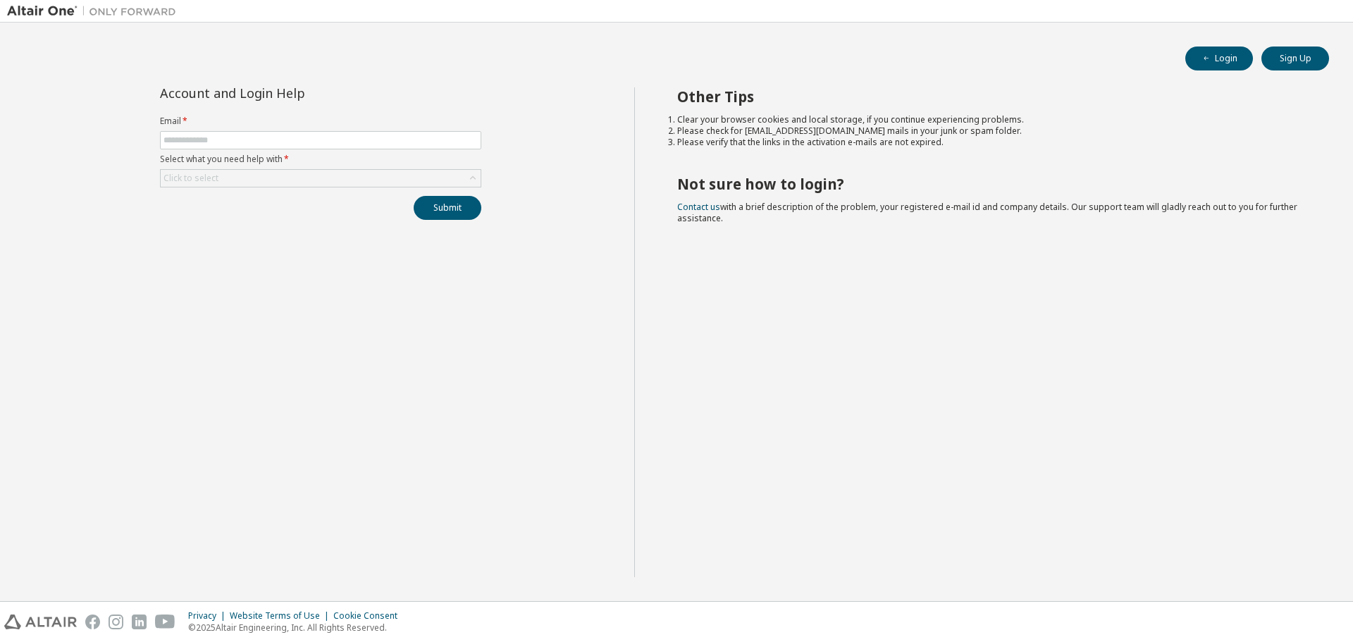 The image size is (1353, 642). I want to click on button: Submit, so click(447, 208).